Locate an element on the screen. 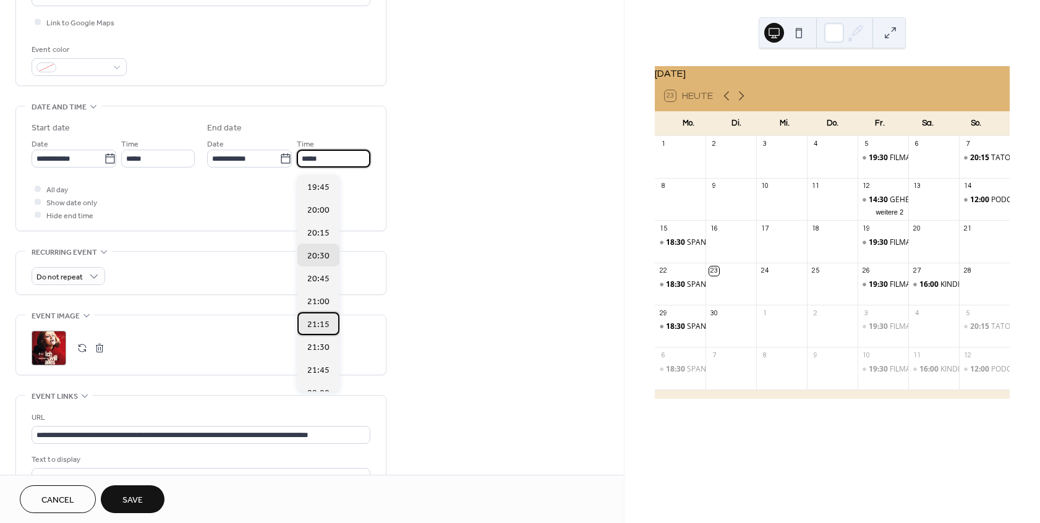 This screenshot has width=1040, height=523. button: Cancel is located at coordinates (57, 499).